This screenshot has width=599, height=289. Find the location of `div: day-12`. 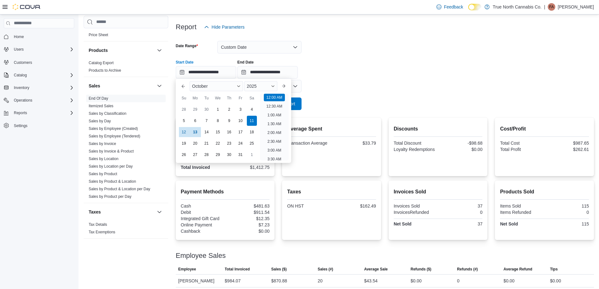

div: day-12 is located at coordinates (184, 132).